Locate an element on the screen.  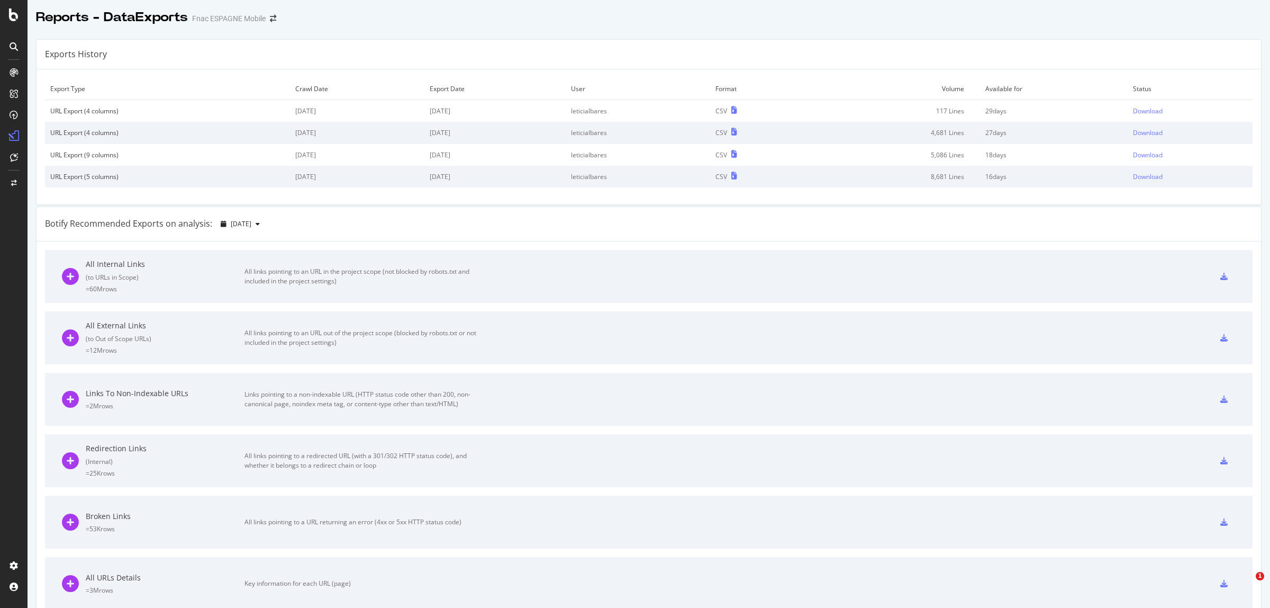
div: Fnac ESPAGNE Mobile is located at coordinates (229, 19).